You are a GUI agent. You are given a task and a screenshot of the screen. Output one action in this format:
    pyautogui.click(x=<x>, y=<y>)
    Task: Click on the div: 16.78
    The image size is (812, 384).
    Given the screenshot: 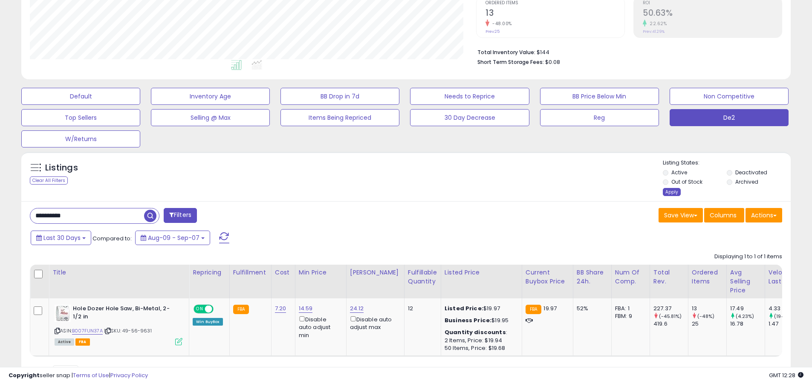 What is the action you would take?
    pyautogui.click(x=747, y=324)
    